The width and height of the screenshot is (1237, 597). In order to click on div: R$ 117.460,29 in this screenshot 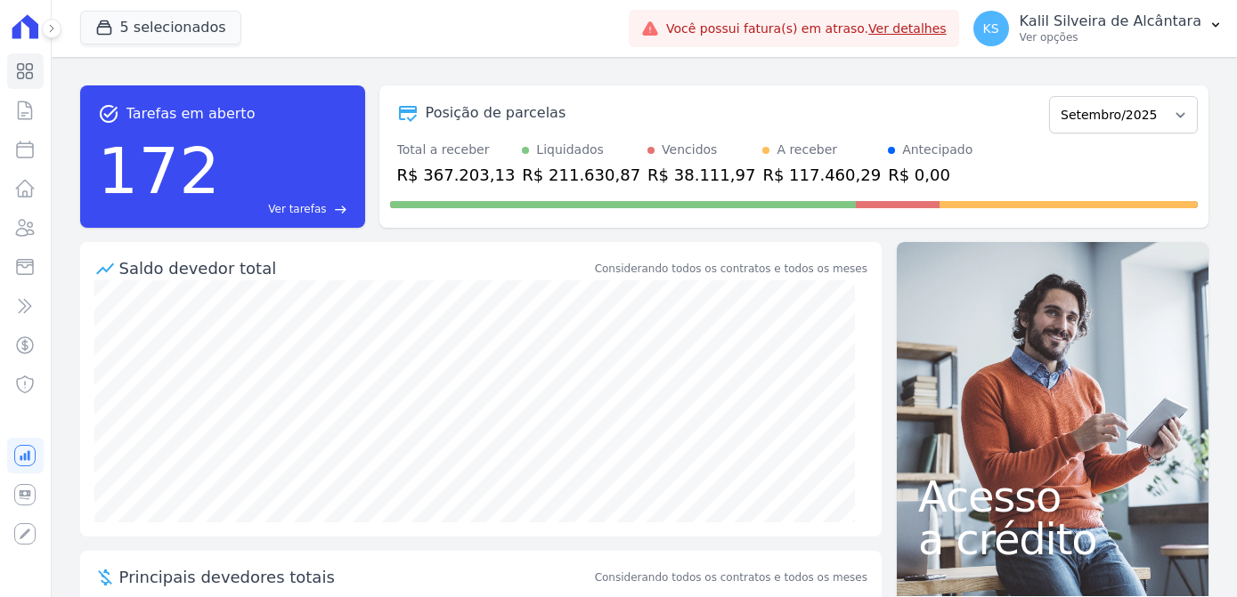, I will do `click(821, 175)`.